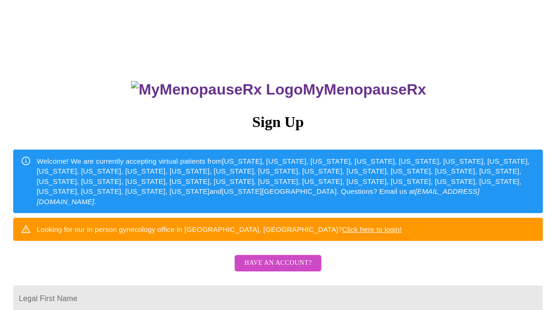 This screenshot has width=556, height=310. What do you see at coordinates (279, 89) in the screenshot?
I see `h3: MyMenopauseRx` at bounding box center [279, 89].